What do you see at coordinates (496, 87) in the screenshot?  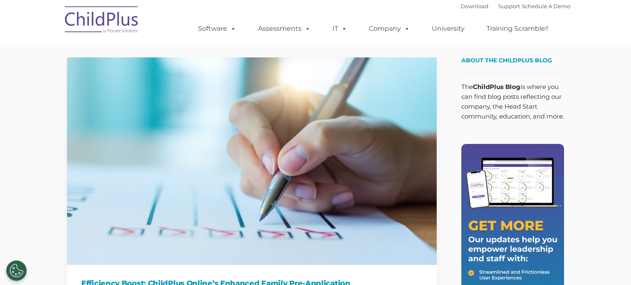 I see `strong: ChildPlus Blog` at bounding box center [496, 87].